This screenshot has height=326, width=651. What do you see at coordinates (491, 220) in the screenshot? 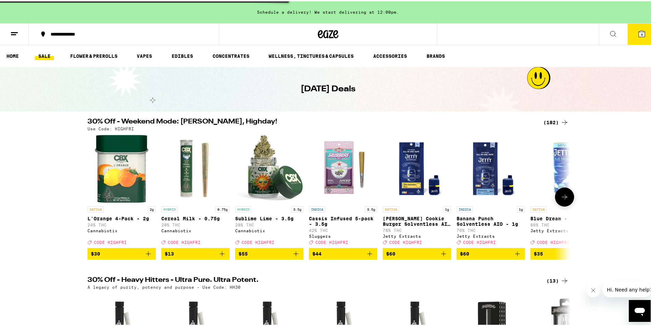
I see `p: Banana Punch Solventless AIO - 1g` at bounding box center [491, 220].